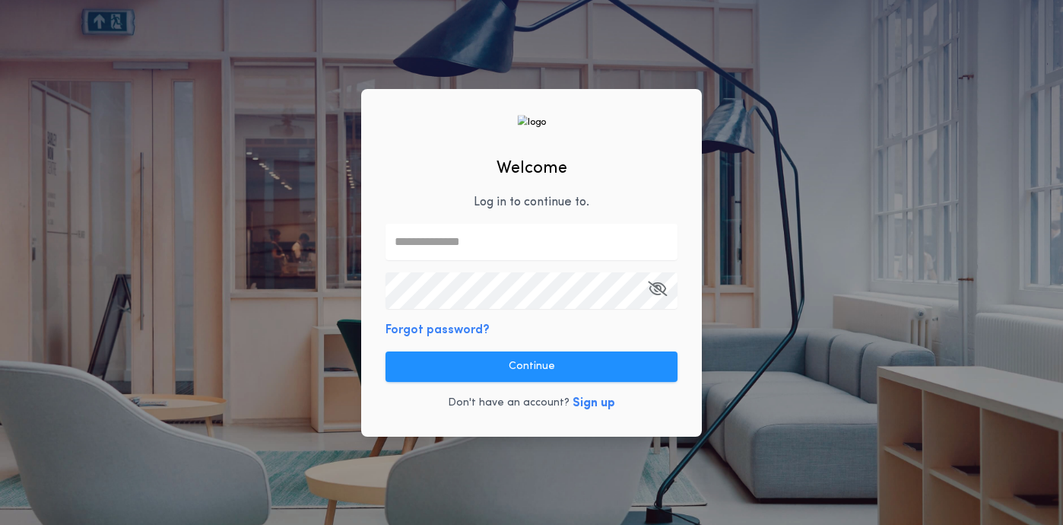 This screenshot has height=525, width=1063. Describe the element at coordinates (532, 168) in the screenshot. I see `h2: Welcome` at that location.